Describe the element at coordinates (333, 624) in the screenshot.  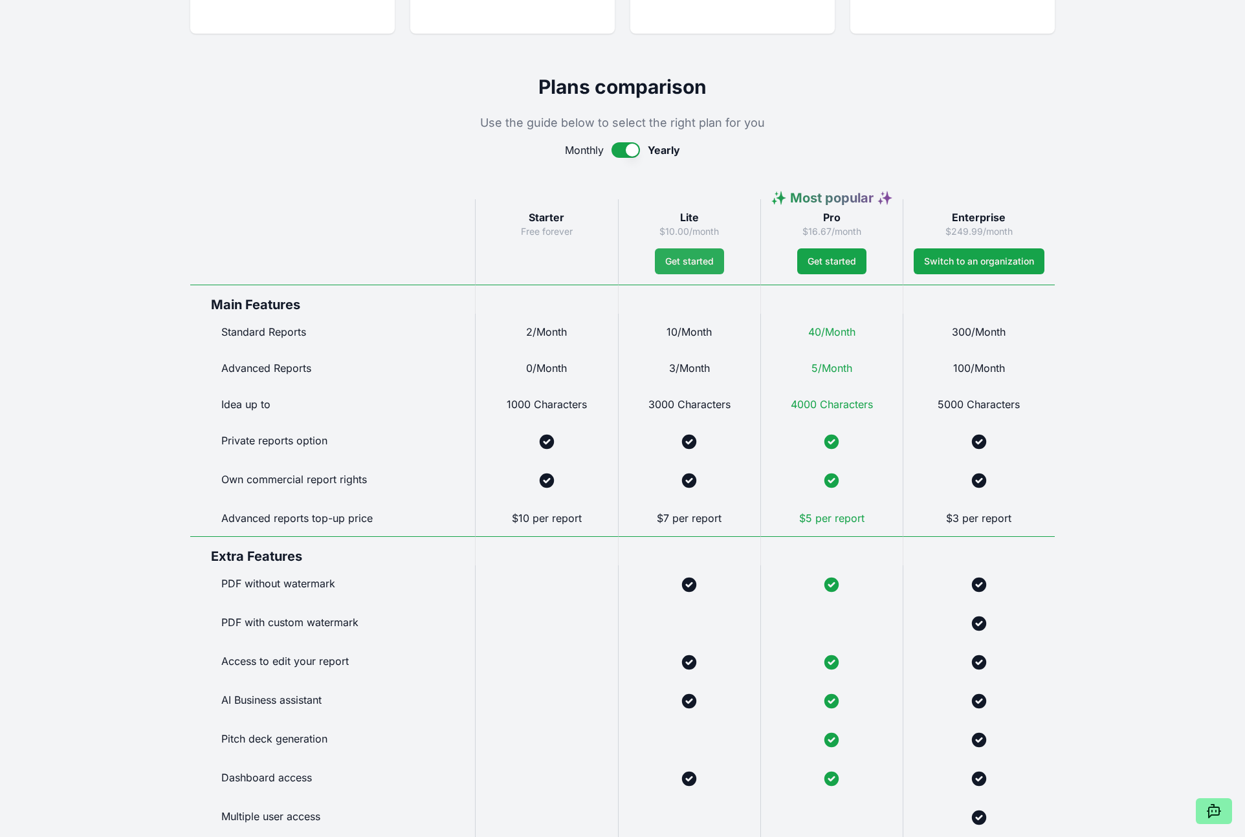
I see `div: PDF with custom watermark` at that location.